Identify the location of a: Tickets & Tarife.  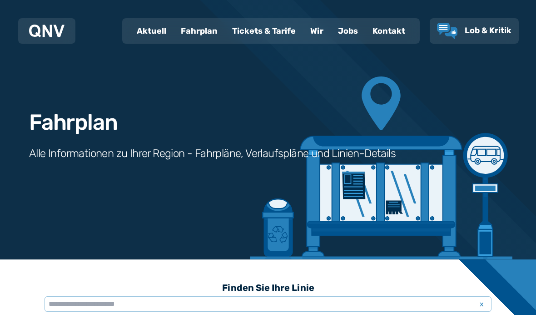
(264, 31).